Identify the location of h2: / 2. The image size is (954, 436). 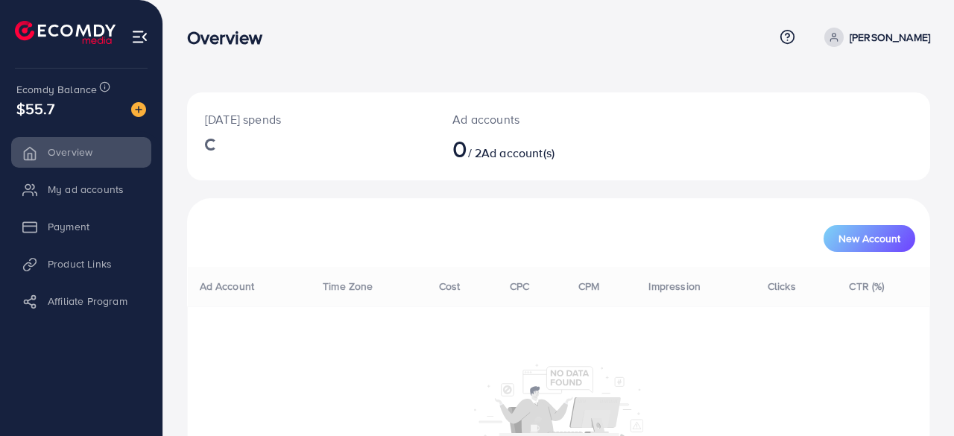
(527, 148).